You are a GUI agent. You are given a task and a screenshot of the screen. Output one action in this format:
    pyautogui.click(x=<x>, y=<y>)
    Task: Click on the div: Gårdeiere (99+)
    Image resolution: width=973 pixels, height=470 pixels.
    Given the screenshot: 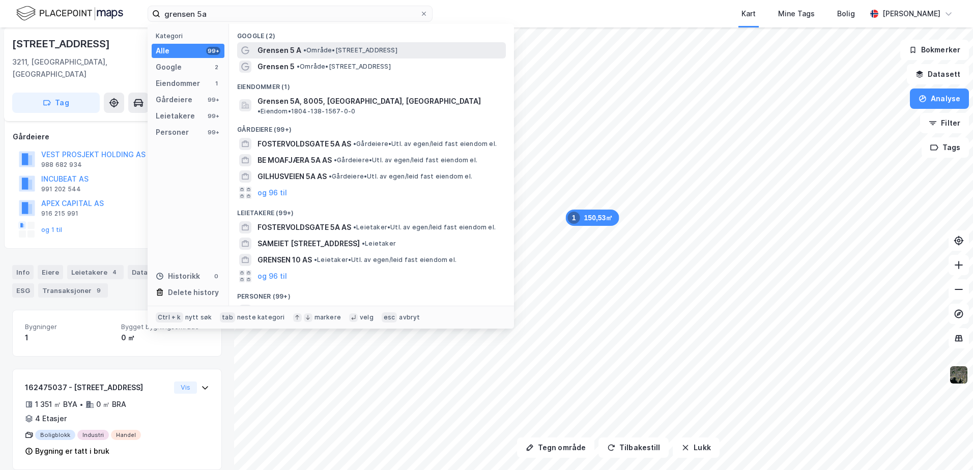 What is the action you would take?
    pyautogui.click(x=372, y=127)
    